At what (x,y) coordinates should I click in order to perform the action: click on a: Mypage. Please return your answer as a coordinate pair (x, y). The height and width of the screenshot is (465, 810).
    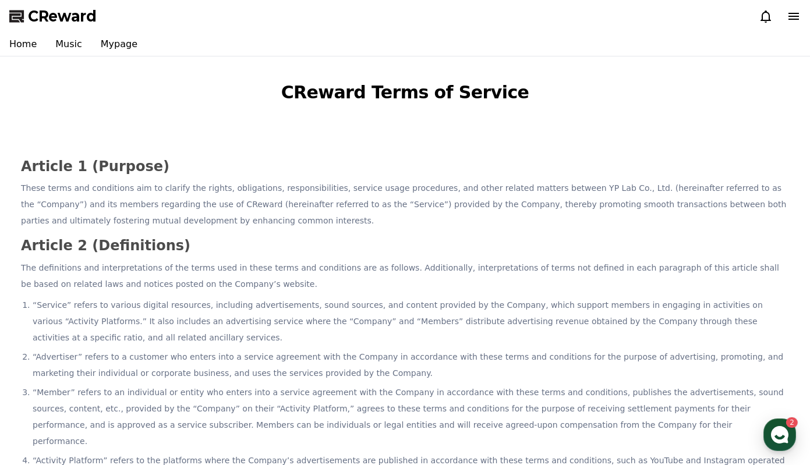
    Looking at the image, I should click on (119, 44).